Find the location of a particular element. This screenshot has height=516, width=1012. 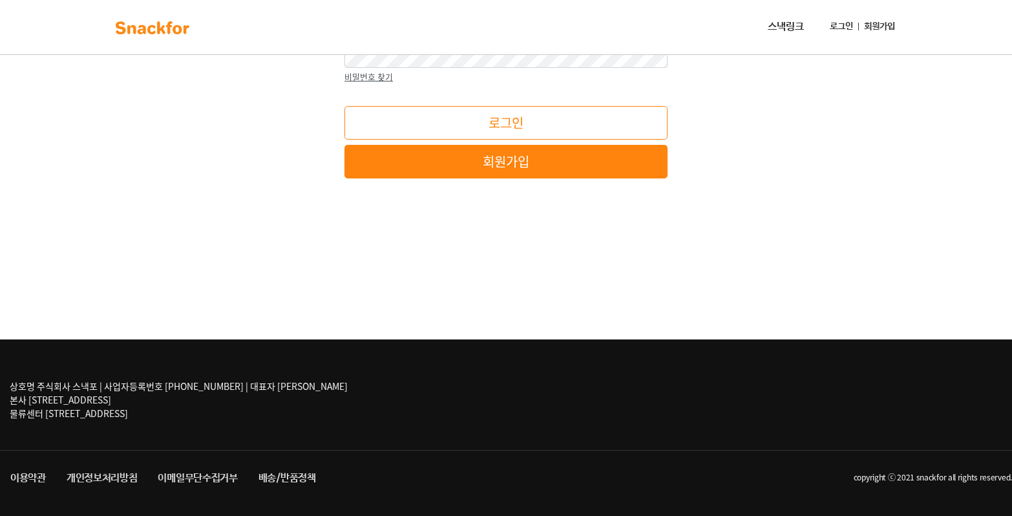

a: 스낵링크 is located at coordinates (786, 27).